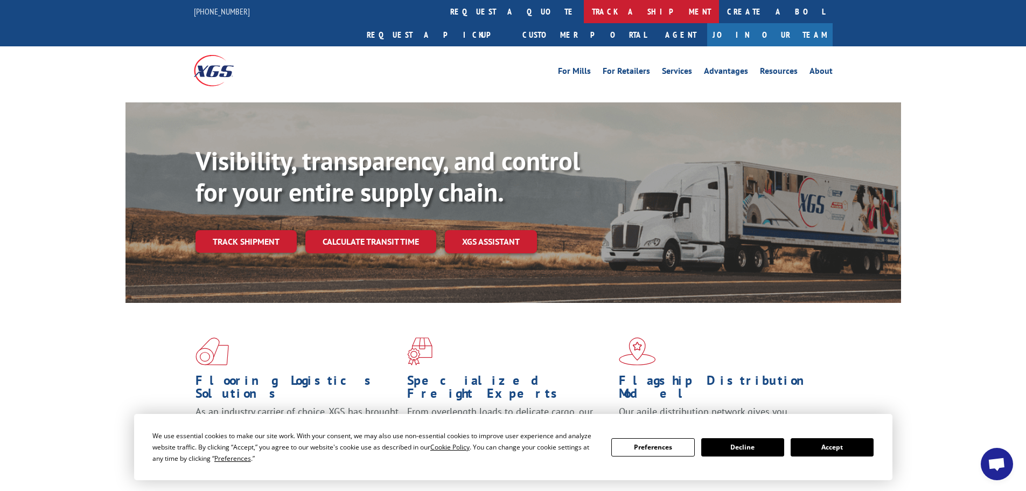 The height and width of the screenshot is (491, 1026). What do you see at coordinates (375, 446) in the screenshot?
I see `div: We use essential cookies to make our site work. With your consent, we may also use non-essential ...` at bounding box center [375, 446].